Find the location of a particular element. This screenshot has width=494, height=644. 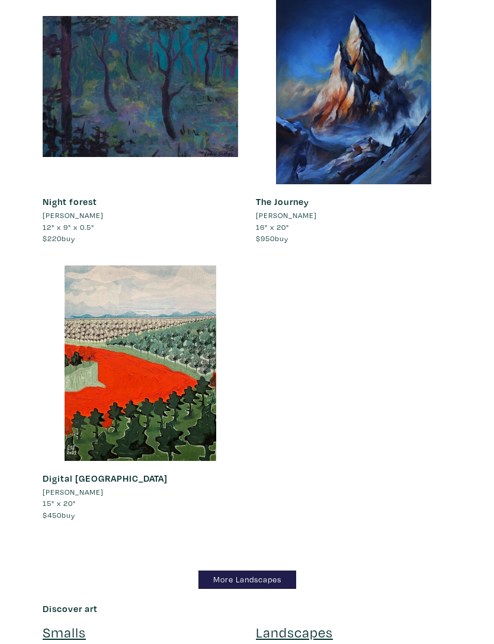

span: $220 is located at coordinates (52, 238).